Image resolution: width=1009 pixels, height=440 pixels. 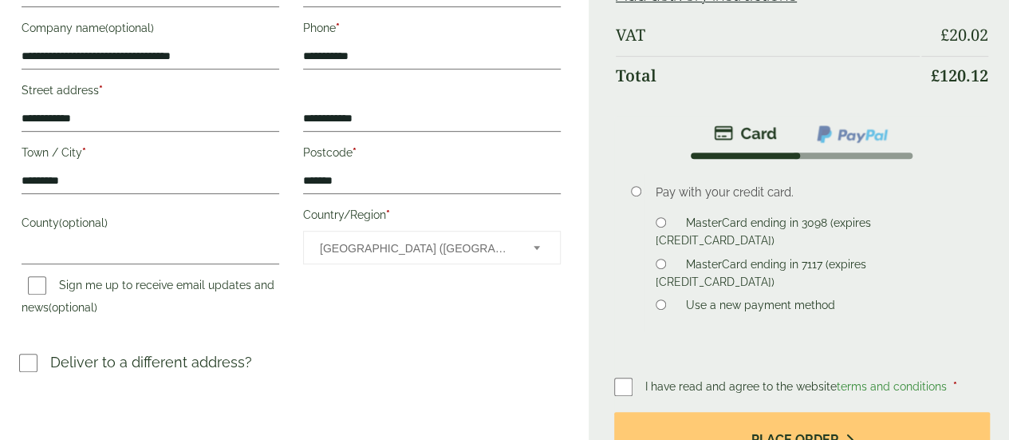 I want to click on label: Use a new payment method, so click(x=760, y=307).